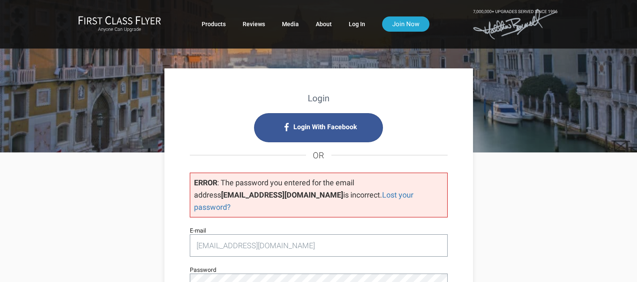 The image size is (637, 282). What do you see at coordinates (319, 98) in the screenshot?
I see `strong: Login` at bounding box center [319, 98].